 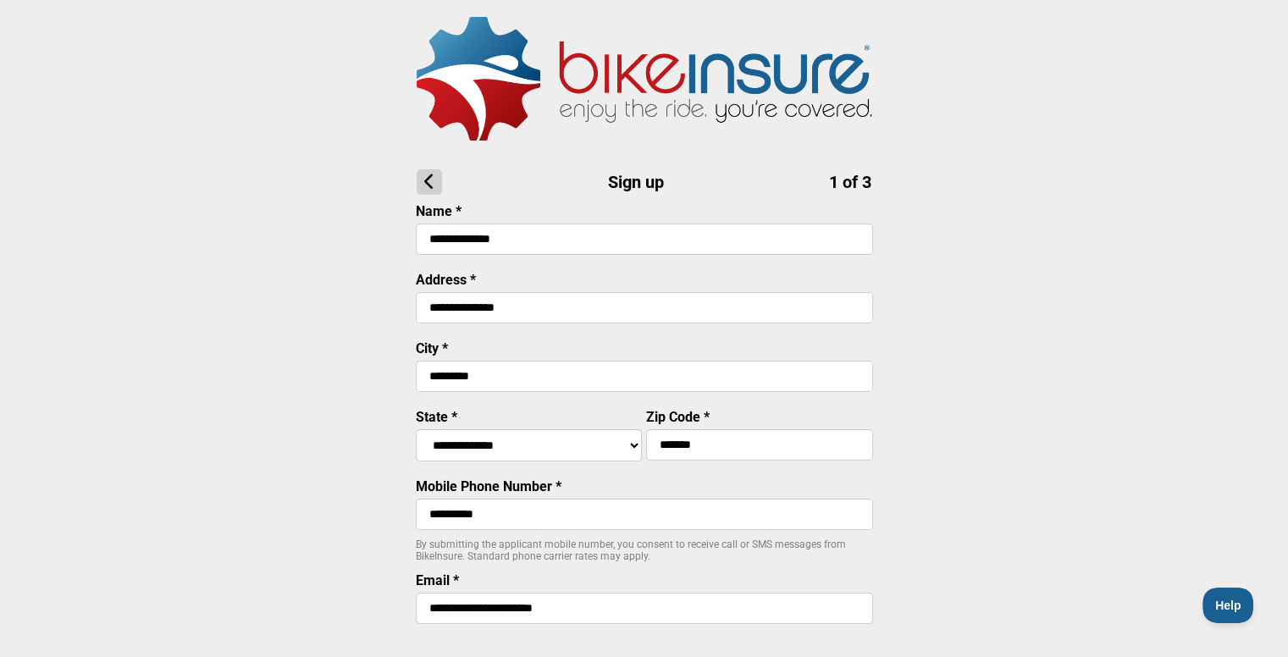 I want to click on label: City *, so click(x=432, y=348).